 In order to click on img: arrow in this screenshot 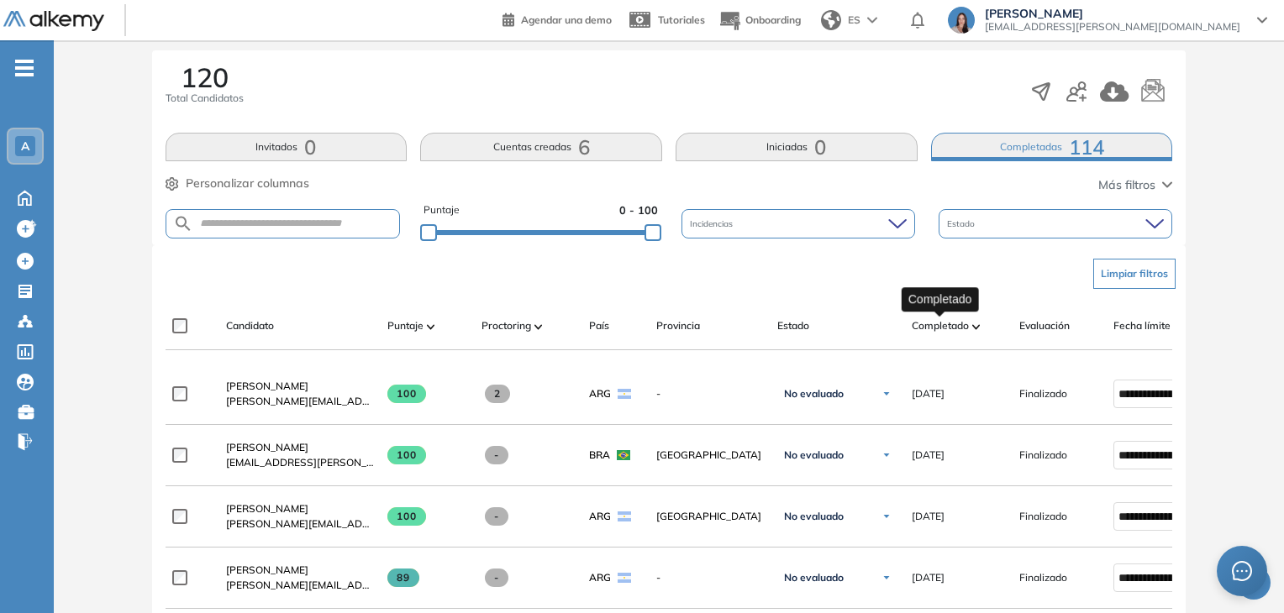, I will do `click(872, 20)`.